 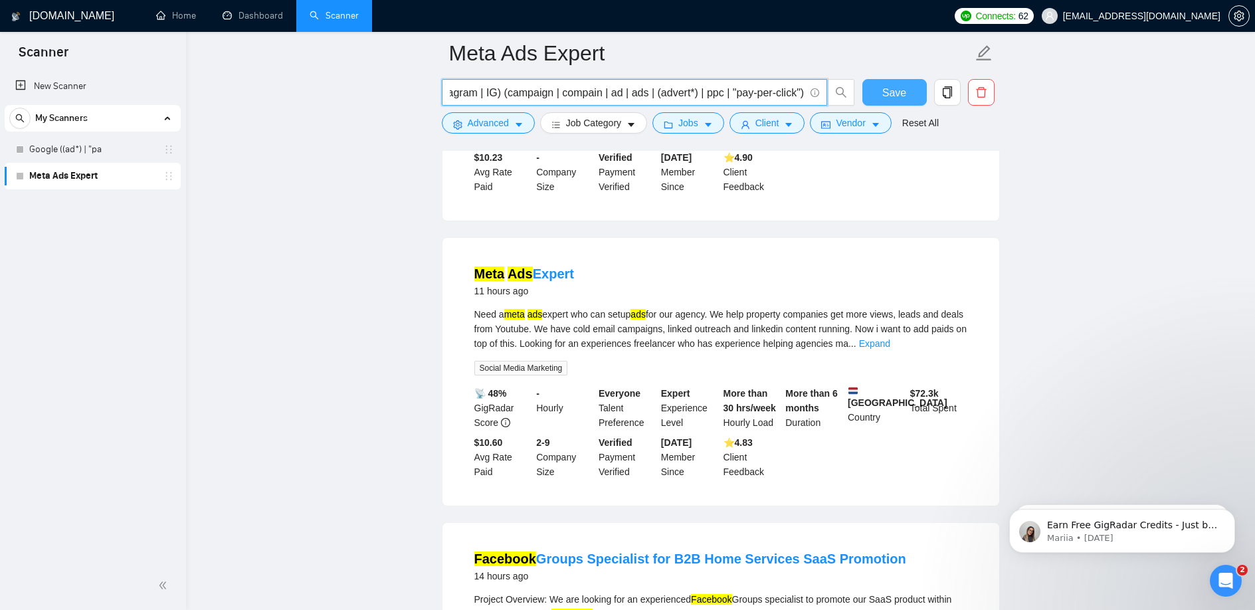 I want to click on img: logo, so click(x=16, y=17).